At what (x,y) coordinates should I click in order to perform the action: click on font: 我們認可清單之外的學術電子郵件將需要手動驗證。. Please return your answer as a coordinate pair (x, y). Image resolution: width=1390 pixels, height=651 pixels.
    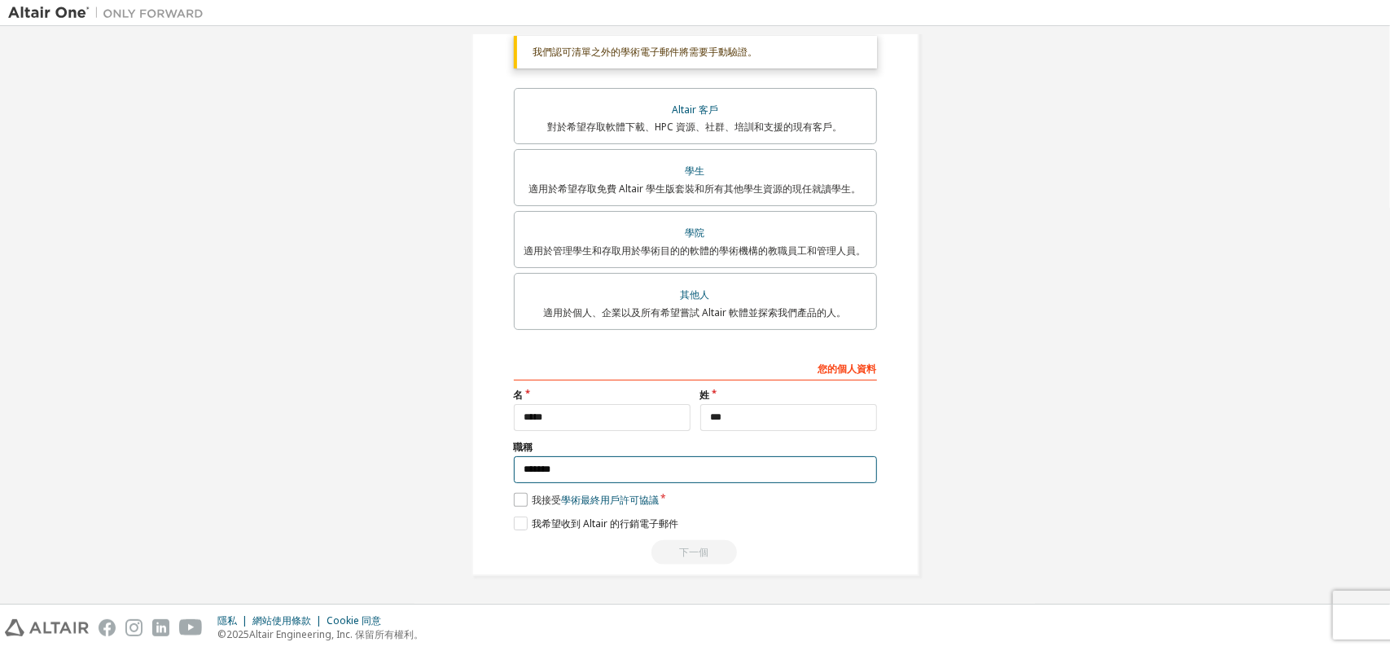
    Looking at the image, I should click on (646, 51).